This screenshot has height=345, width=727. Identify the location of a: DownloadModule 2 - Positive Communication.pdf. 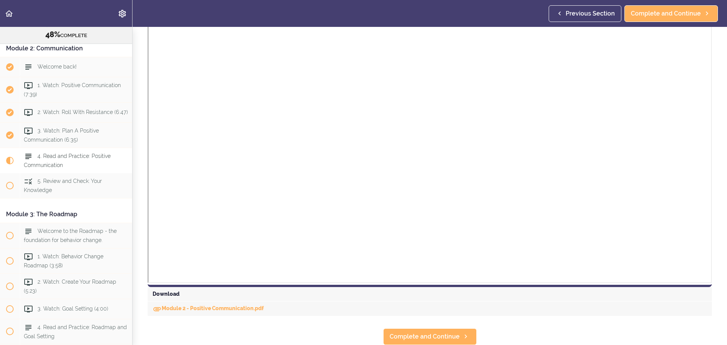
(208, 308).